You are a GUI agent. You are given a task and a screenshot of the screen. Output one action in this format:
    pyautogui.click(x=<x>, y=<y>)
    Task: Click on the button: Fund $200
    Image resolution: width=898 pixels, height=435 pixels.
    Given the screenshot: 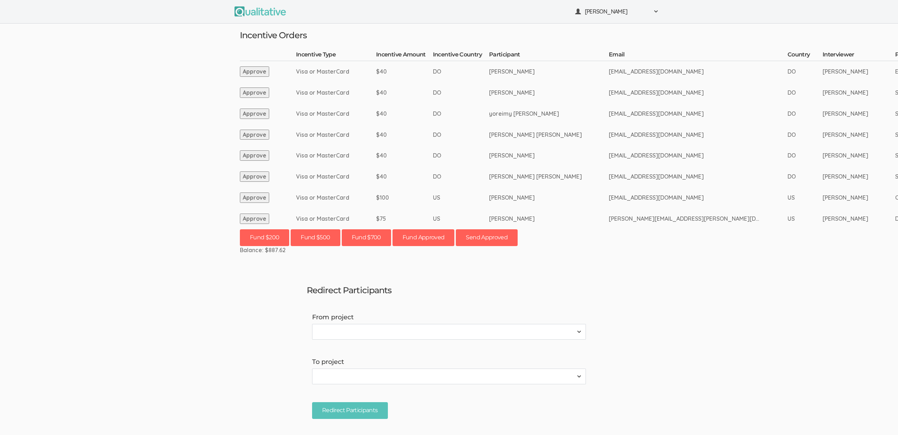 What is the action you would take?
    pyautogui.click(x=265, y=238)
    